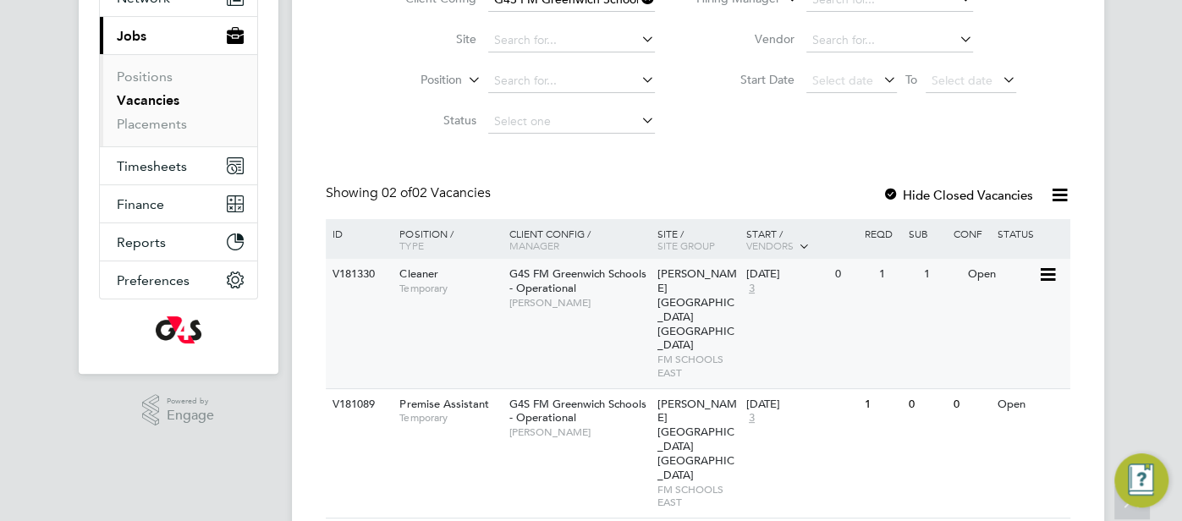 The height and width of the screenshot is (521, 1182). I want to click on a: Positions, so click(145, 76).